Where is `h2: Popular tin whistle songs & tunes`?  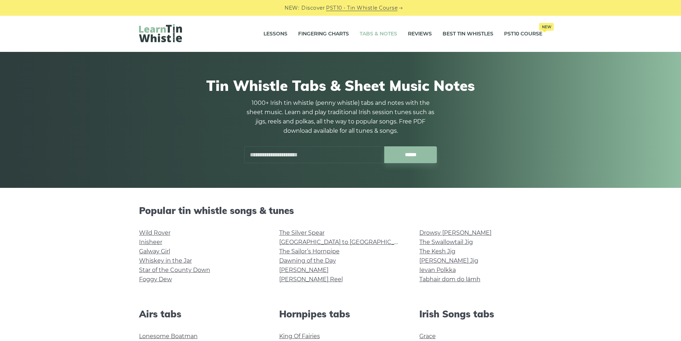 h2: Popular tin whistle songs & tunes is located at coordinates (341, 210).